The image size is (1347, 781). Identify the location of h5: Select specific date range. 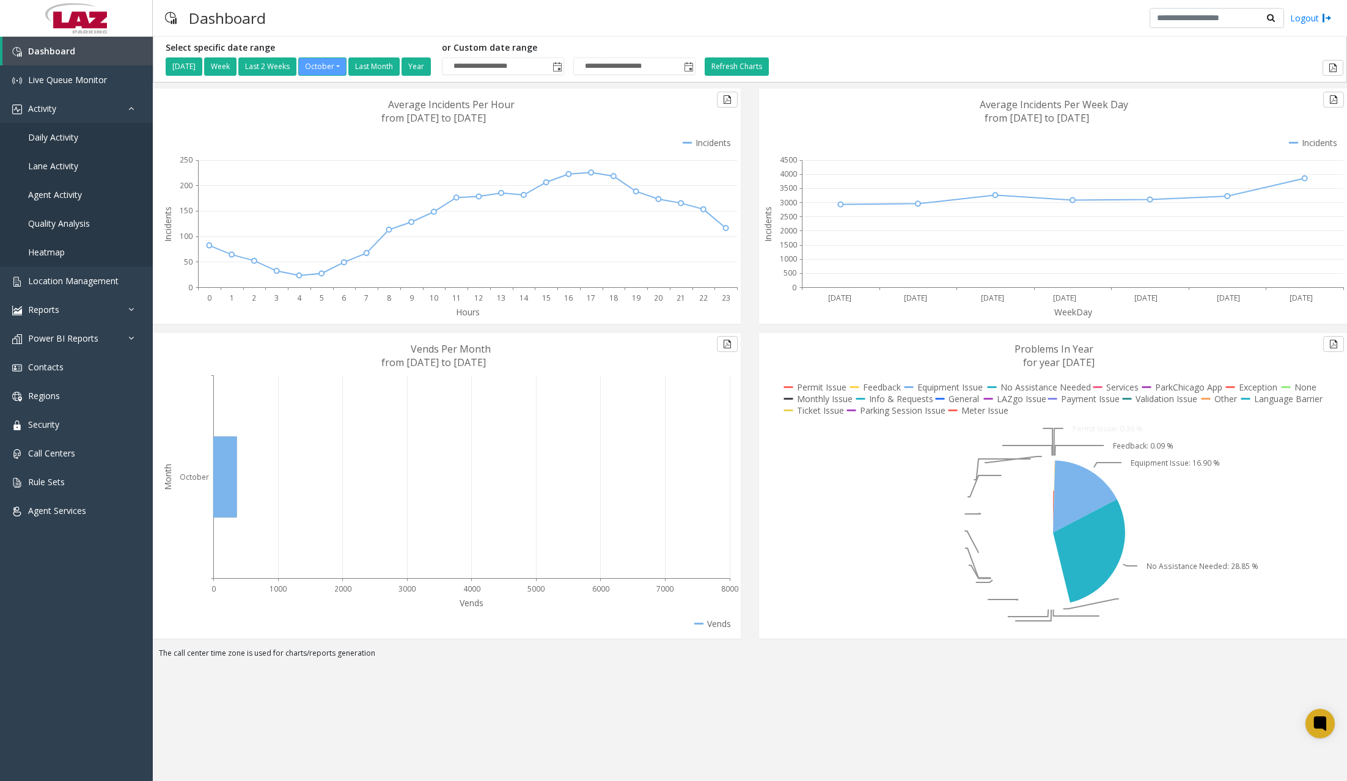
(299, 48).